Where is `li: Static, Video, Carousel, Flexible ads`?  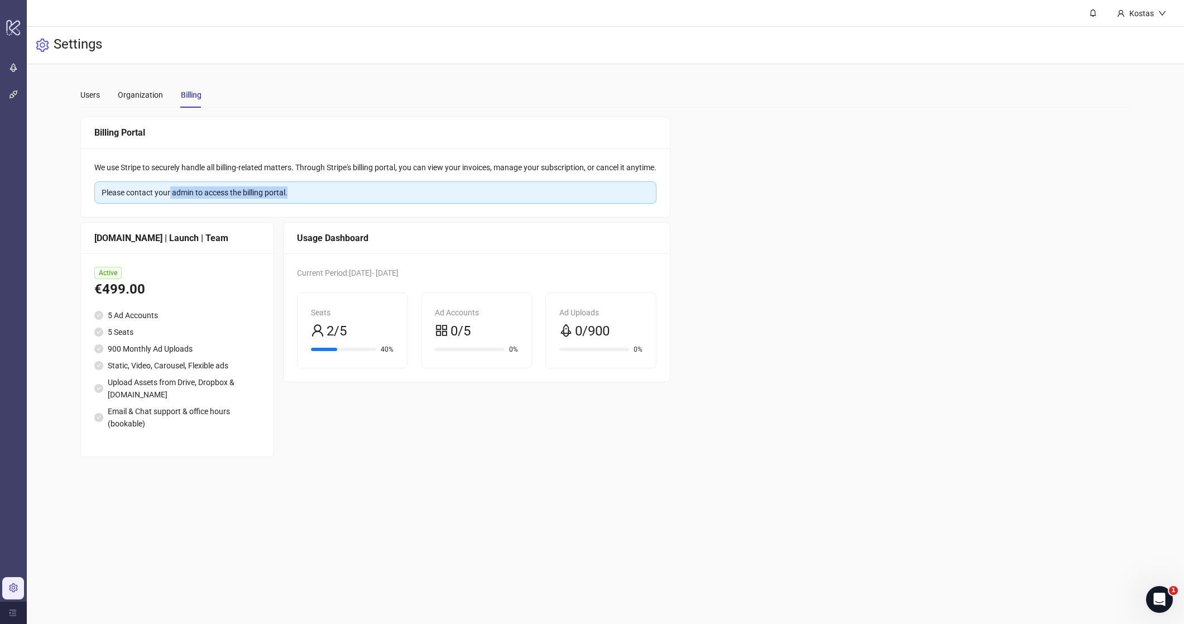 li: Static, Video, Carousel, Flexible ads is located at coordinates (177, 366).